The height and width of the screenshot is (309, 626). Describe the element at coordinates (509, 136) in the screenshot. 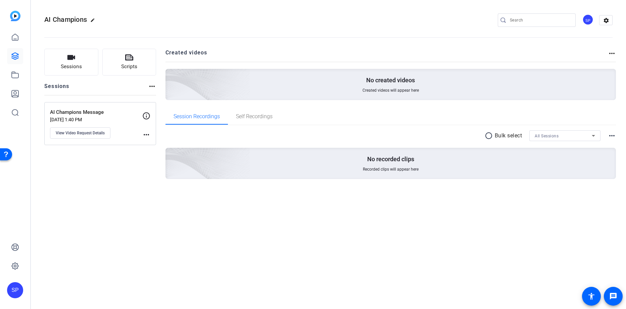

I see `p: Bulk select` at that location.